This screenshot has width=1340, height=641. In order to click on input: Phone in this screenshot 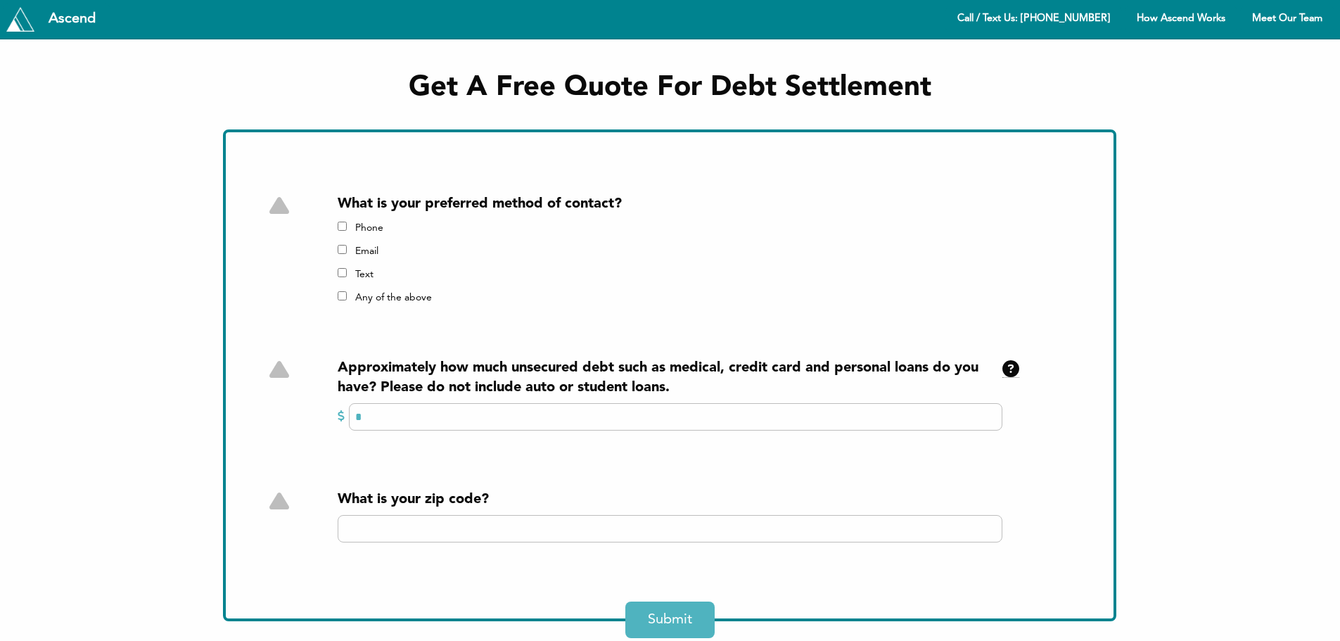, I will do `click(342, 226)`.